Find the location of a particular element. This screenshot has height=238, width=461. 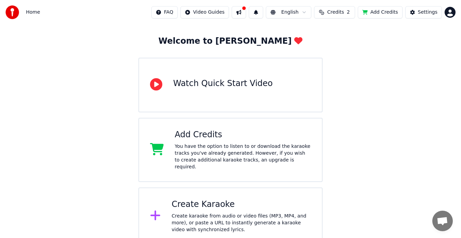

div: Settings is located at coordinates (427, 12).